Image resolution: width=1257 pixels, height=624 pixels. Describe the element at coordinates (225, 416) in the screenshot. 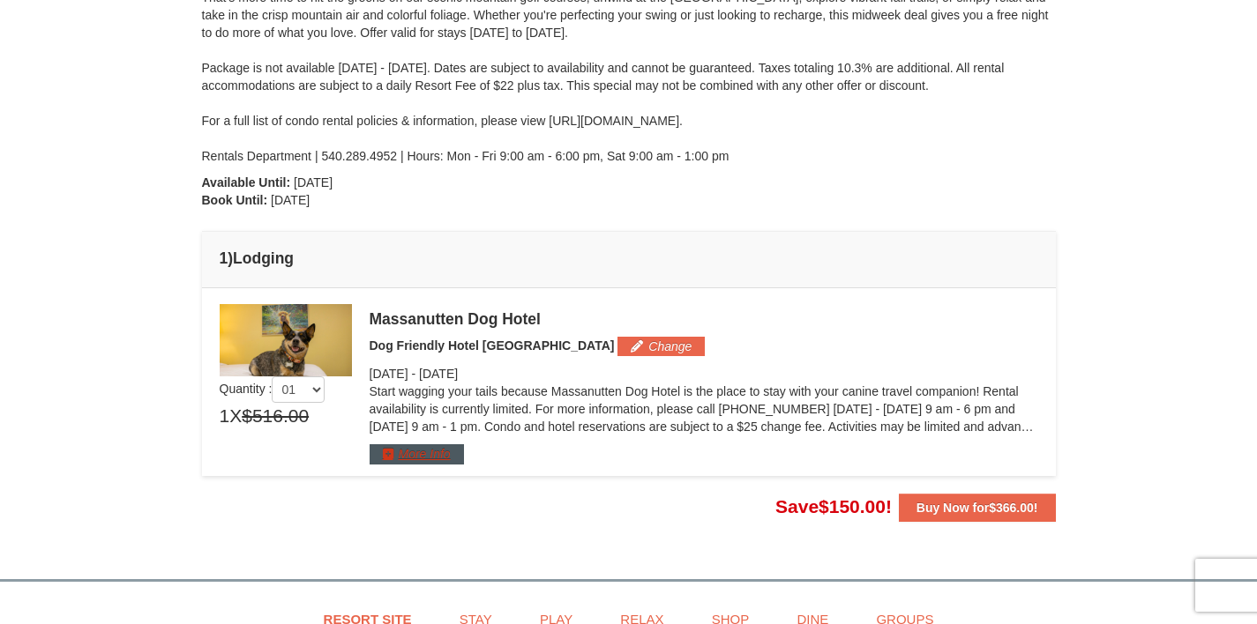

I see `span: 1` at that location.